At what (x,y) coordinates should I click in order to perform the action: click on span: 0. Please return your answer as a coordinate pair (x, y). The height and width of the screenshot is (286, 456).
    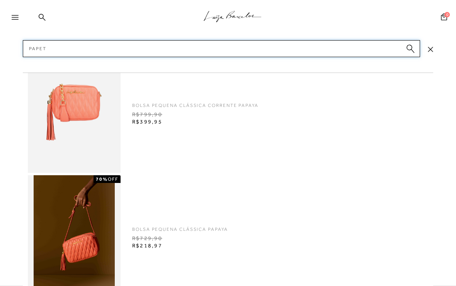
    Looking at the image, I should click on (447, 15).